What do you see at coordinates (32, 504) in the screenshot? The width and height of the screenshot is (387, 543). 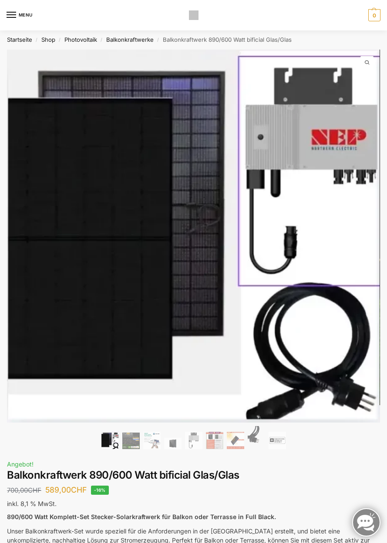 I see `span: inkl. 8,1 % MwSt.` at bounding box center [32, 504].